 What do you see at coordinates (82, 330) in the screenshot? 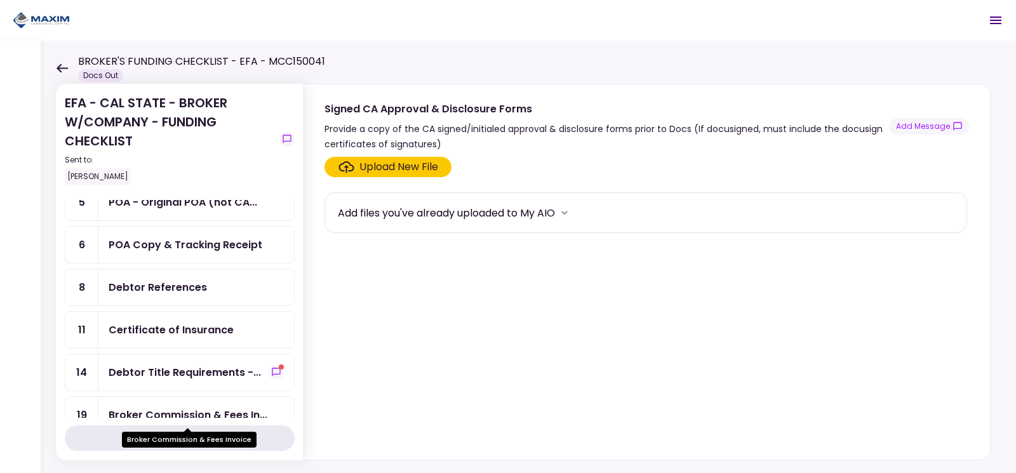
I see `div: 11` at bounding box center [82, 330].